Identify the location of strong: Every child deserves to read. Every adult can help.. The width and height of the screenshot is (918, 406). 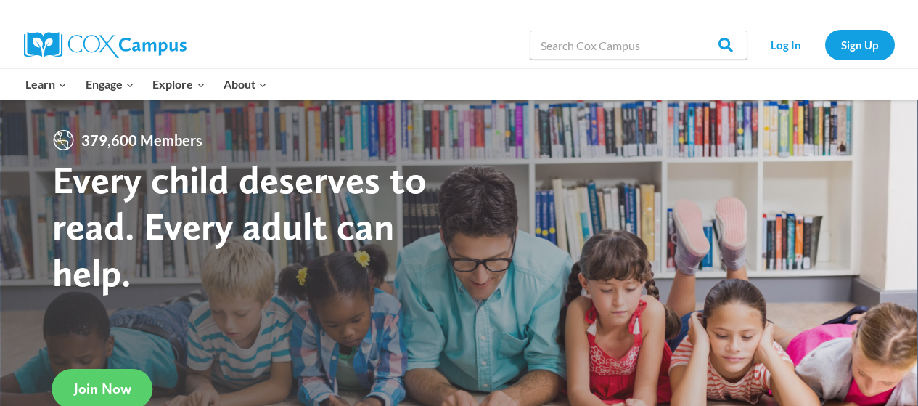
(240, 225).